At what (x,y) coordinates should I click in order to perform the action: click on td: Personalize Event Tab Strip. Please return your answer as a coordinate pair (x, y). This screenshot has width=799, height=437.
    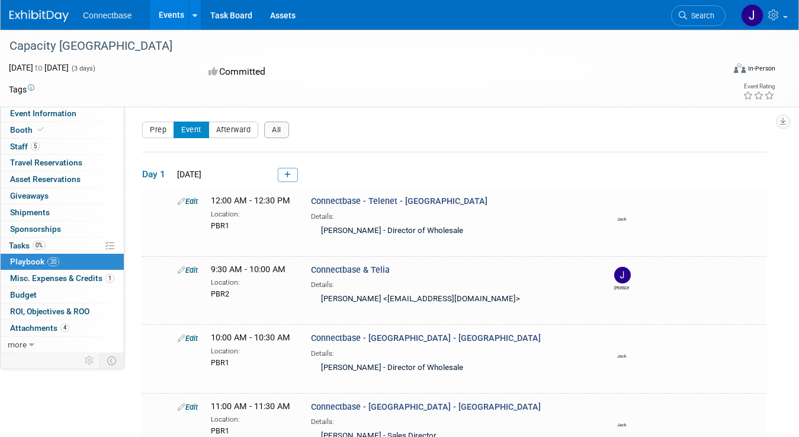
    Looking at the image, I should click on (89, 360).